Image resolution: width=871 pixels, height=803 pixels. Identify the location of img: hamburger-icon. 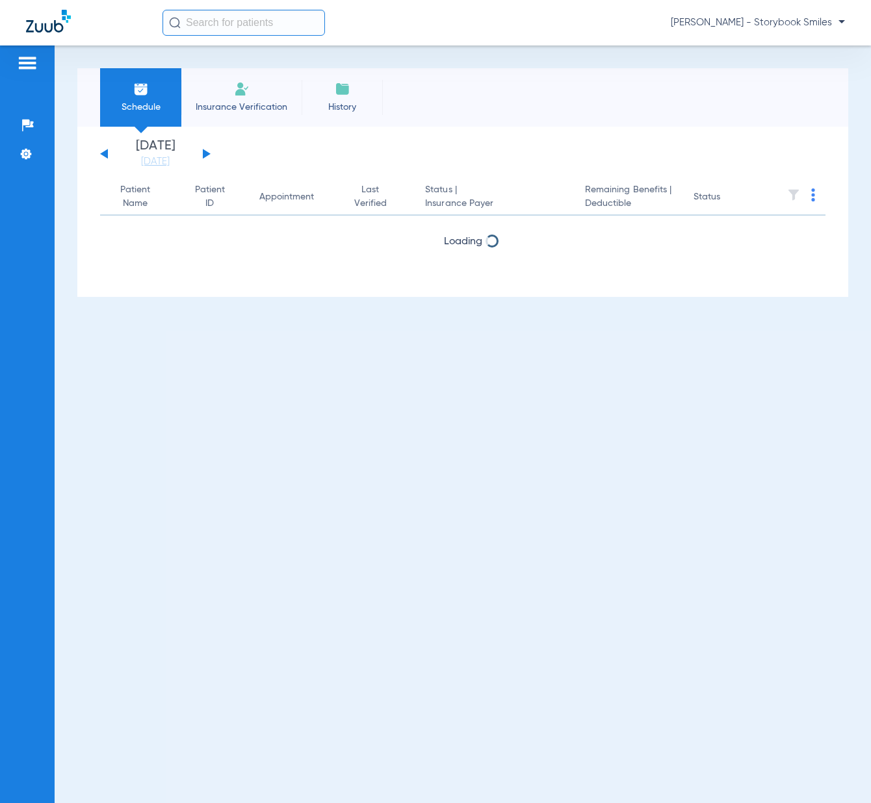
(27, 63).